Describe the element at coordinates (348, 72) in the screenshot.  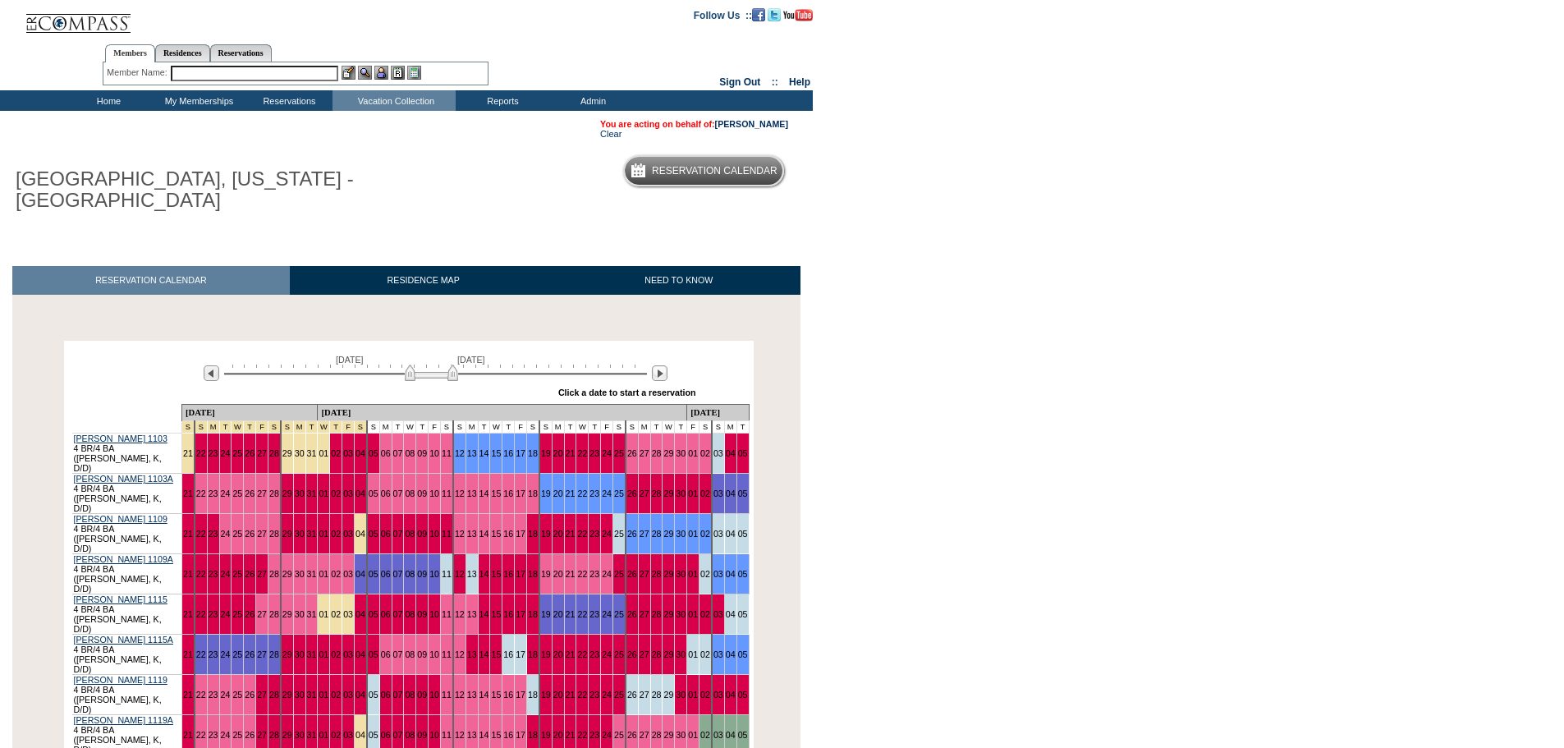
I see `img: b_edit.gif` at that location.